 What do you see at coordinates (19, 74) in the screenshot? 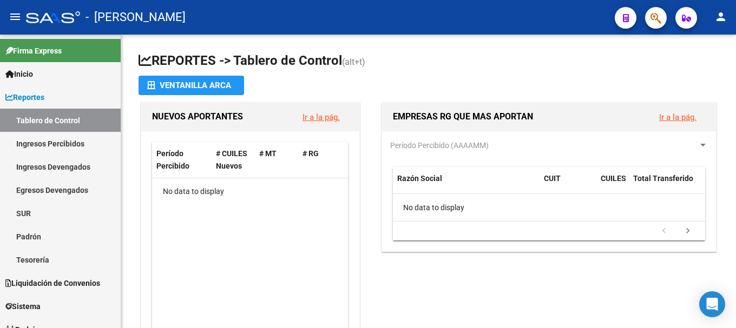
I see `span: Inicio` at bounding box center [19, 74].